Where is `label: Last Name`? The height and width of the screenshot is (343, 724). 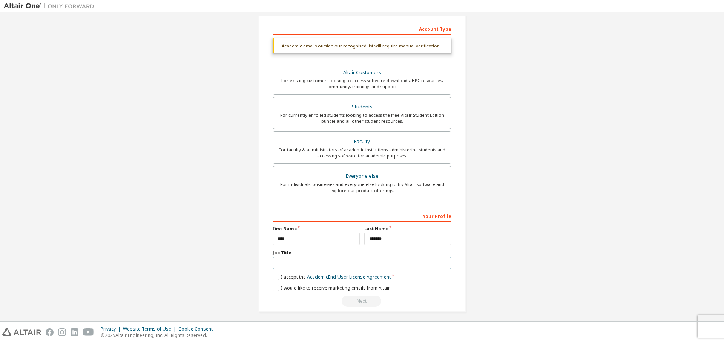
label: Last Name is located at coordinates (408, 229).